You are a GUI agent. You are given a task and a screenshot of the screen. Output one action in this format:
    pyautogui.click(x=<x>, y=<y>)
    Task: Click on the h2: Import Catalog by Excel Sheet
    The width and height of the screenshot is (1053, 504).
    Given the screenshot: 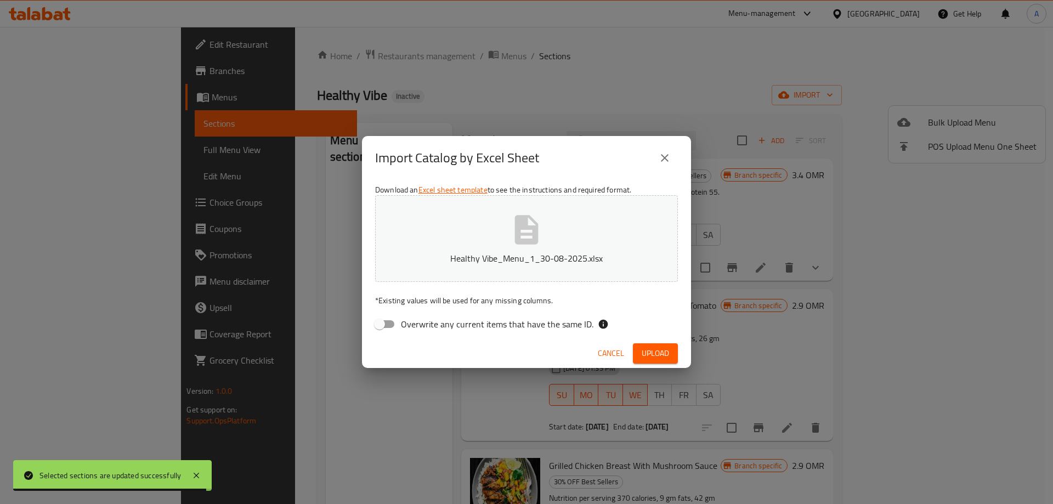 What is the action you would take?
    pyautogui.click(x=457, y=158)
    